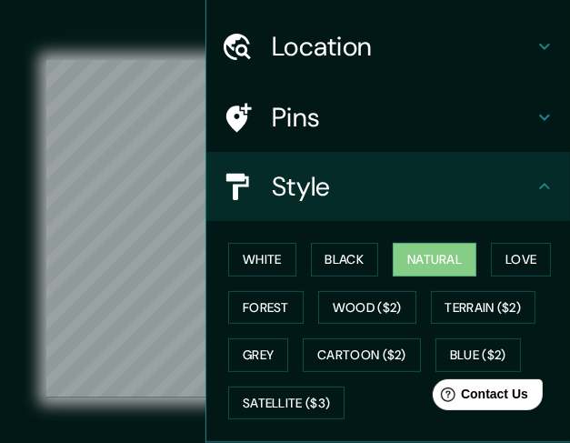 This screenshot has height=443, width=570. Describe the element at coordinates (388, 186) in the screenshot. I see `div: Style` at that location.